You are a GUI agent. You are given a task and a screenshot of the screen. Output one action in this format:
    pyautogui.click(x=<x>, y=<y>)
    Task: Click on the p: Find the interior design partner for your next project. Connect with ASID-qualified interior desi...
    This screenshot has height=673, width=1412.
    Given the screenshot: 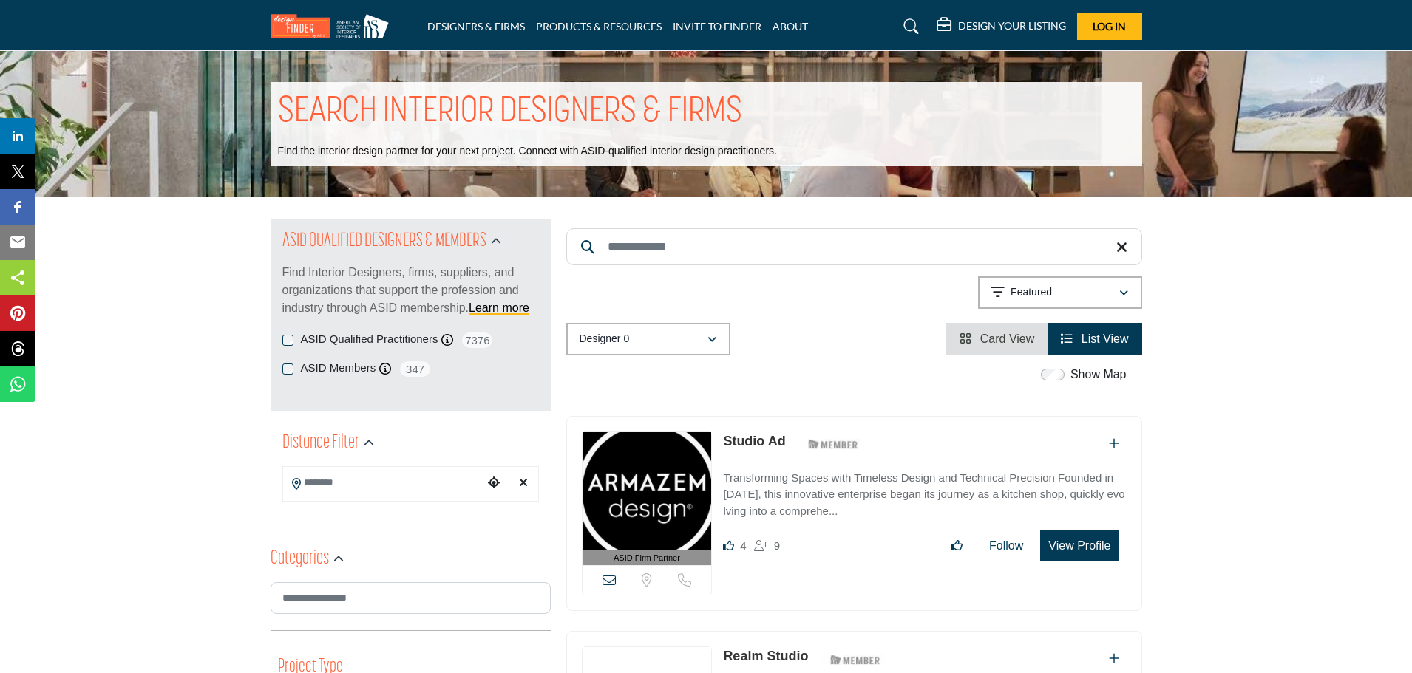 What is the action you would take?
    pyautogui.click(x=527, y=152)
    